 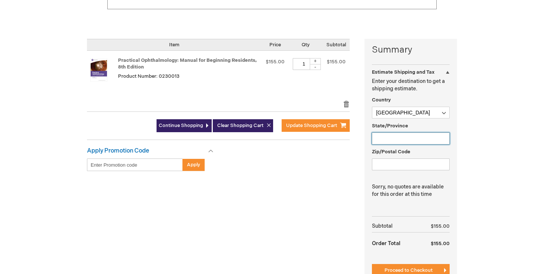 What do you see at coordinates (304, 64) in the screenshot?
I see `input: Qty` at bounding box center [304, 64].